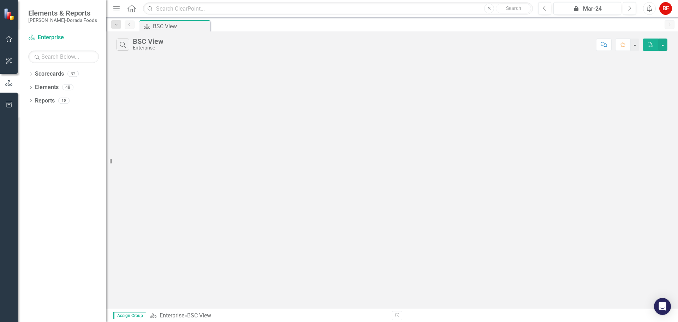 This screenshot has width=678, height=322. I want to click on div: BF, so click(666, 8).